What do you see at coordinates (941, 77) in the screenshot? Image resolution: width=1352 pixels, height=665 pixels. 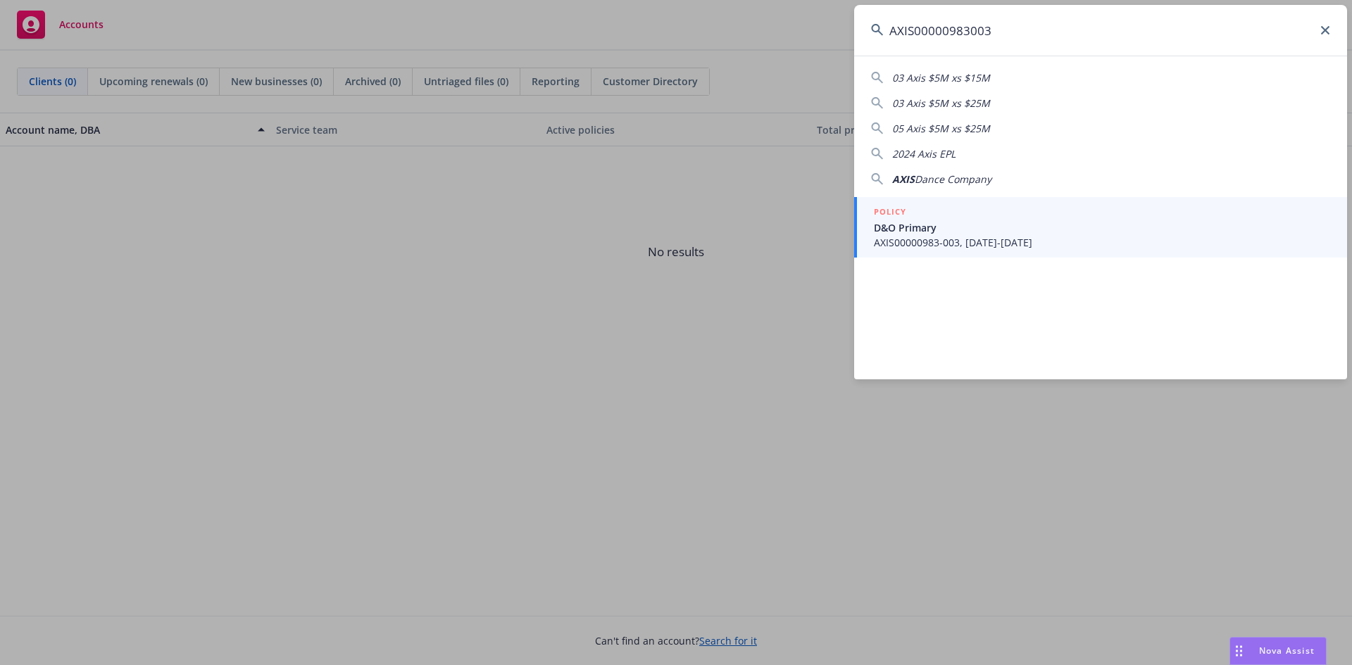 I see `span: 03 Axis $5M xs $15M` at bounding box center [941, 77].